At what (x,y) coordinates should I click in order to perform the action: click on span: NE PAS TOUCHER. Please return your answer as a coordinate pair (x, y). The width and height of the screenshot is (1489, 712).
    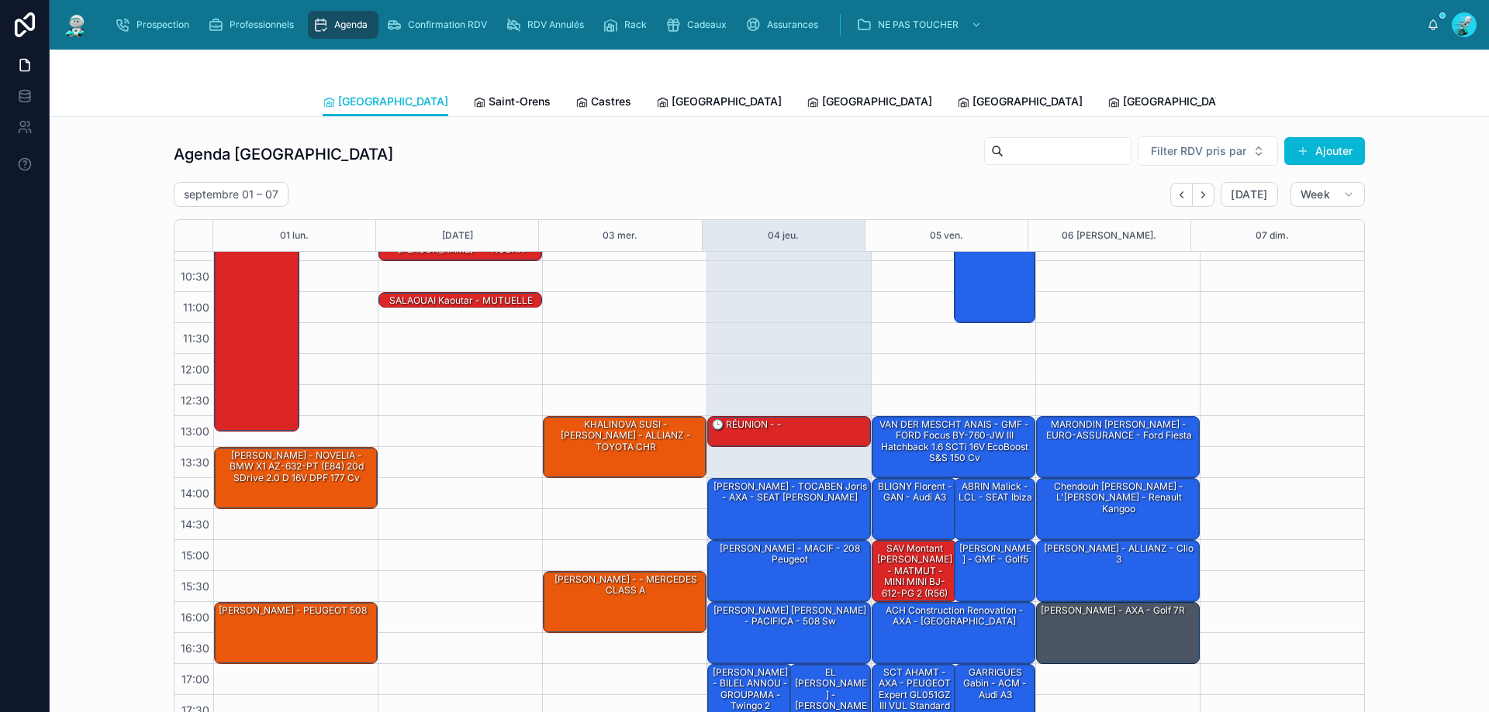
    Looking at the image, I should click on (918, 25).